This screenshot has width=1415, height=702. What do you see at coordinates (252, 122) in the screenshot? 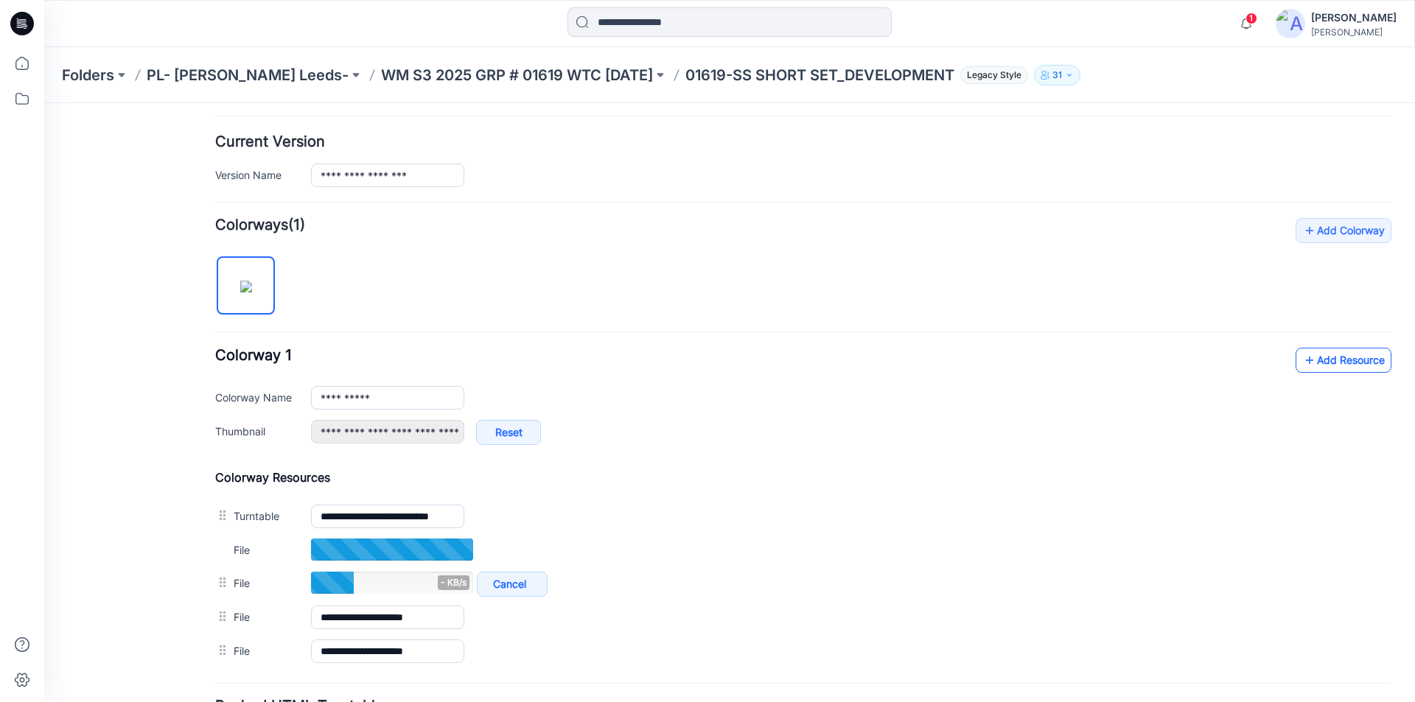
I see `span: (1)` at bounding box center [252, 122].